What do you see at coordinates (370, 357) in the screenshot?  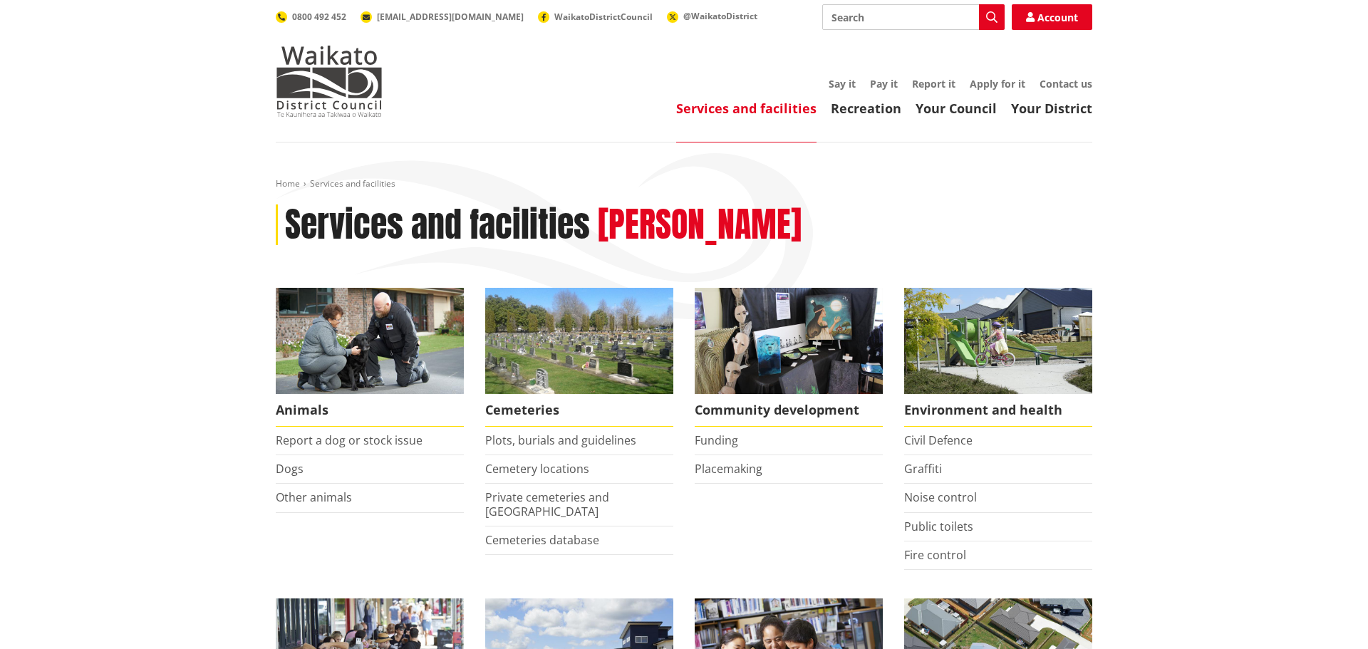 I see `a: Waikato District Council Animal Control team Animals` at bounding box center [370, 357].